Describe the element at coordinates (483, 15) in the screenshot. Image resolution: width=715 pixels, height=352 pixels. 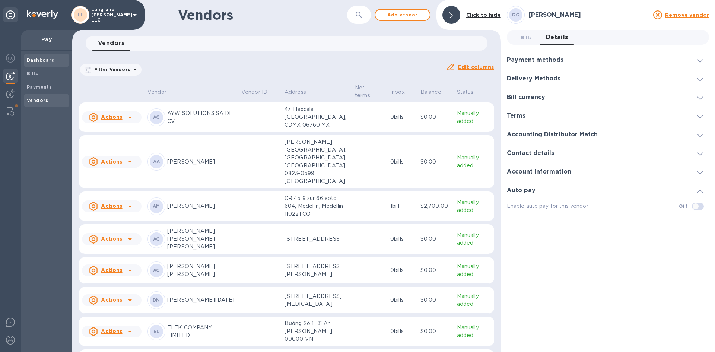
I see `b: Click to hide` at that location.